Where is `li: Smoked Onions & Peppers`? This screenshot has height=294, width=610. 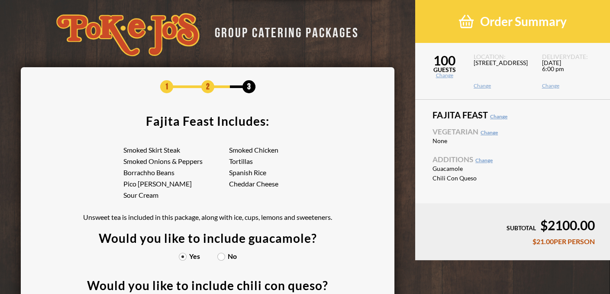
li: Smoked Onions & Peppers is located at coordinates (176, 161).